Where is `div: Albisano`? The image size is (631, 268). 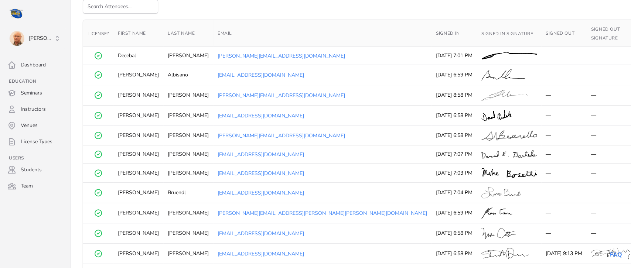 div: Albisano is located at coordinates (188, 75).